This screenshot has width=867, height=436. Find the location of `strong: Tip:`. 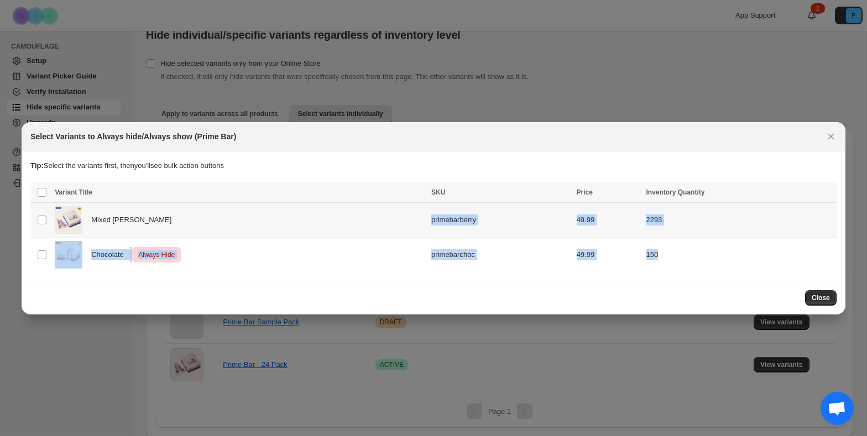

strong: Tip: is located at coordinates (37, 165).